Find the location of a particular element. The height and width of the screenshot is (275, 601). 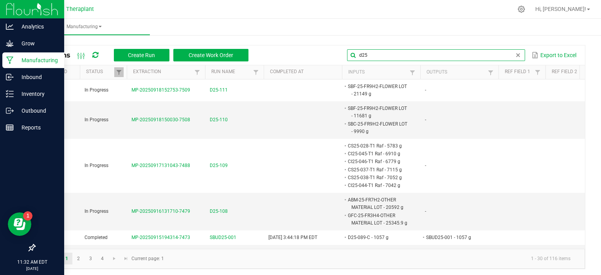

li: SBF-25-FR9H2-FLOWER LOT - 21149 g is located at coordinates (378, 90).